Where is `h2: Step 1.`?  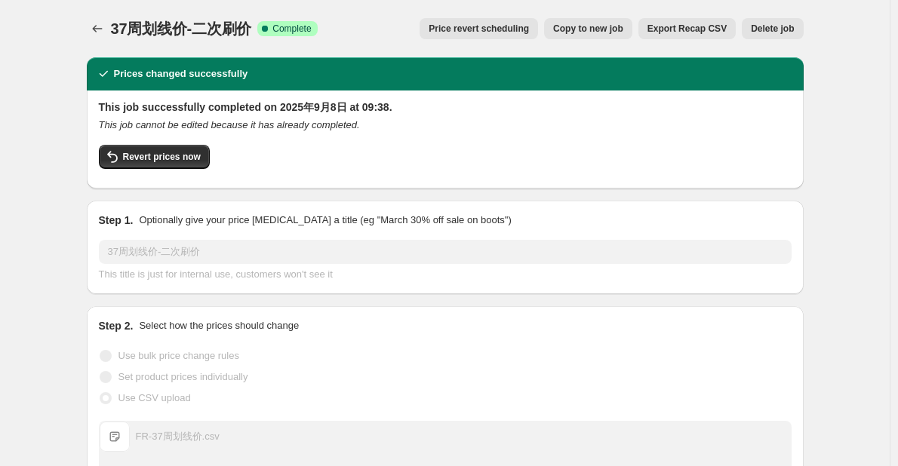
h2: Step 1. is located at coordinates (116, 220).